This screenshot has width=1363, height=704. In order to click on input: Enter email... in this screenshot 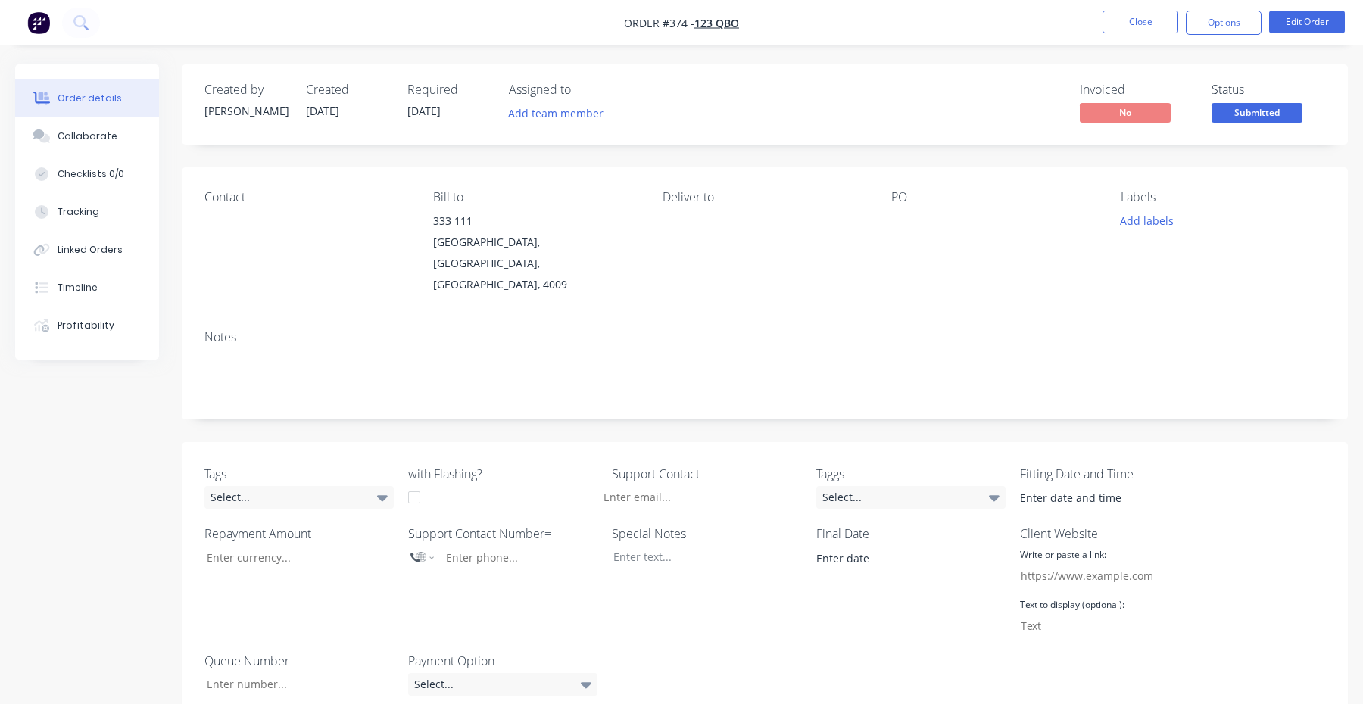, I will do `click(696, 498)`.